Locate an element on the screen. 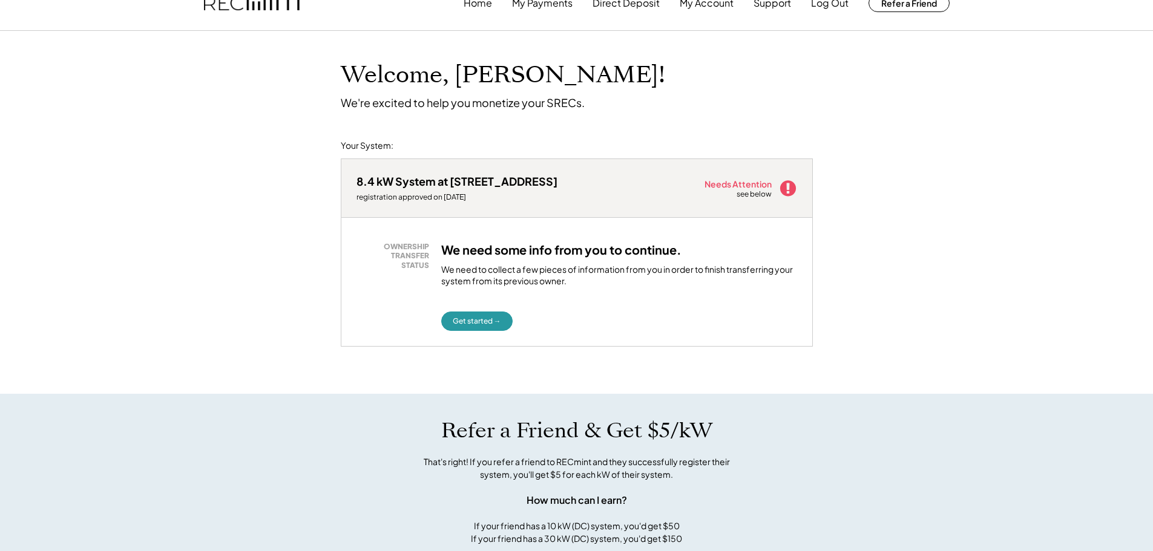  div: OWNERSHIP TRANSFER STATUS is located at coordinates (396, 256).